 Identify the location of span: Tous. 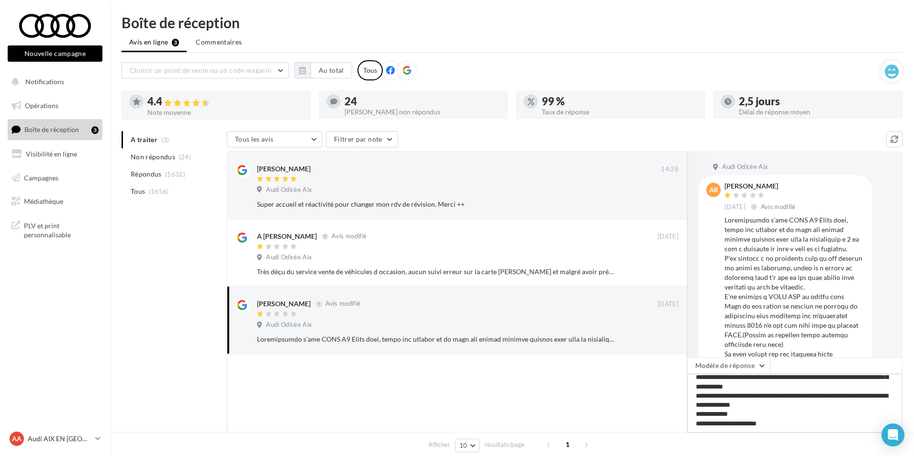
(138, 191).